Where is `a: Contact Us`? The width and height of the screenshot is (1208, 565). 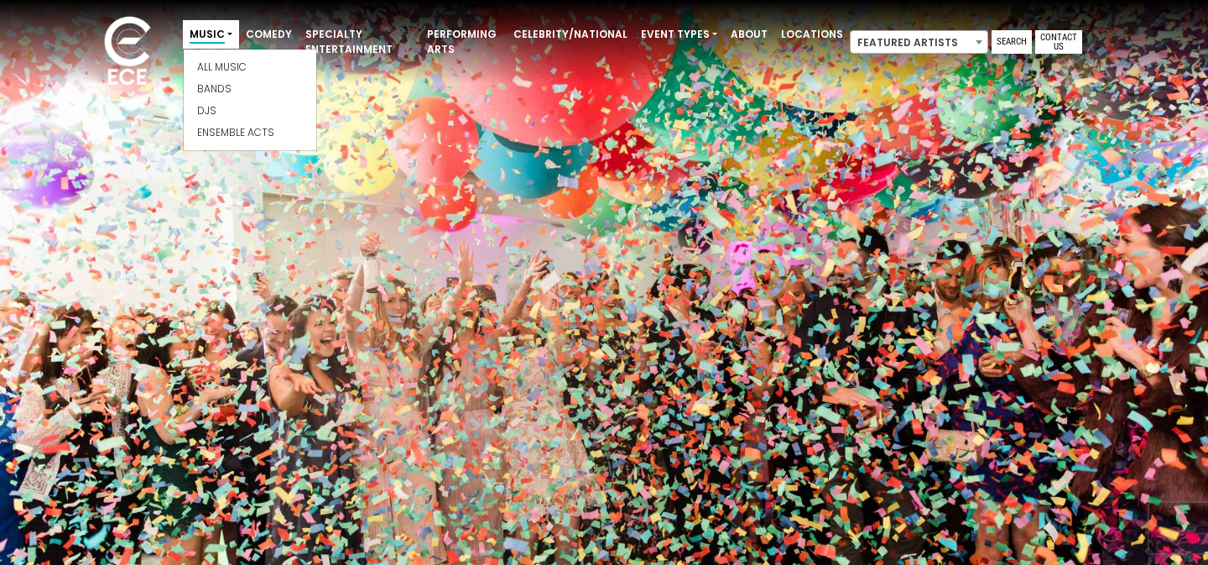
a: Contact Us is located at coordinates (1059, 42).